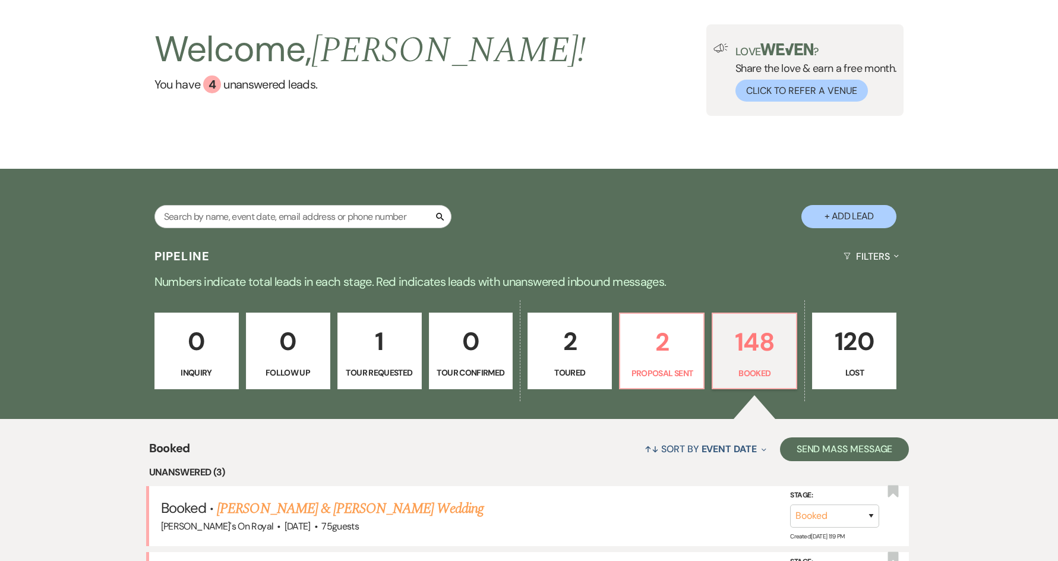  Describe the element at coordinates (816, 50) in the screenshot. I see `p: Love ?` at that location.